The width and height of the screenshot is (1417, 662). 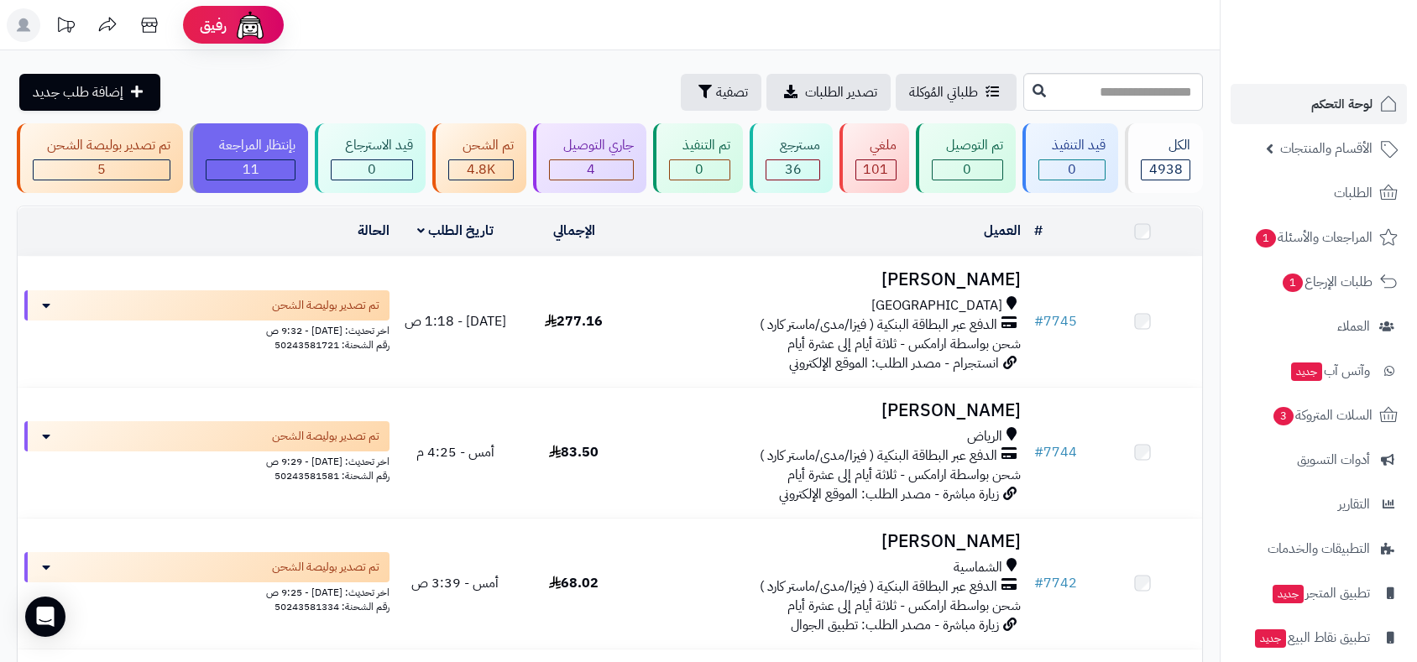 I want to click on span: أمس - 3:39 ص, so click(x=455, y=583).